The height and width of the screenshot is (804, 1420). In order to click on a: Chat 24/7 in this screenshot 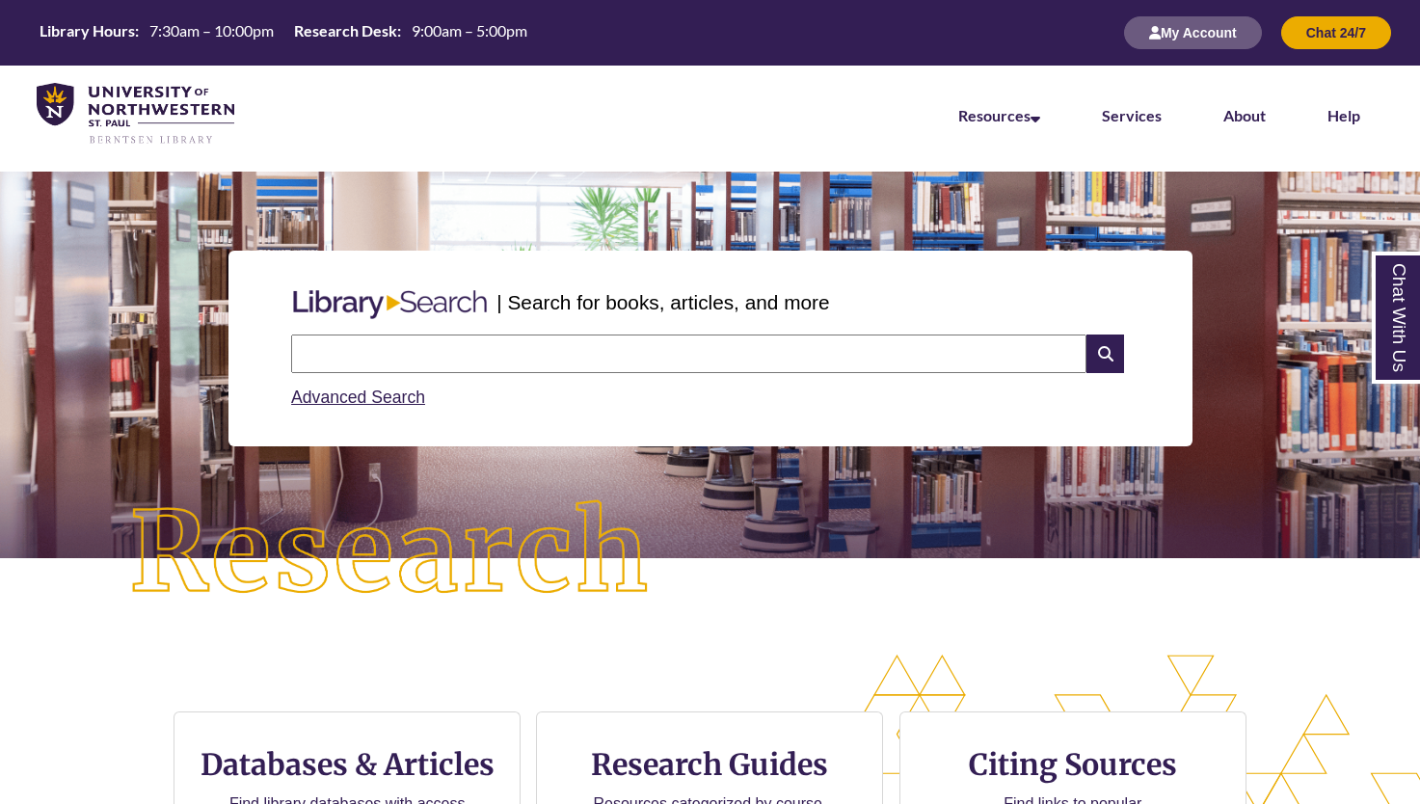, I will do `click(1336, 32)`.